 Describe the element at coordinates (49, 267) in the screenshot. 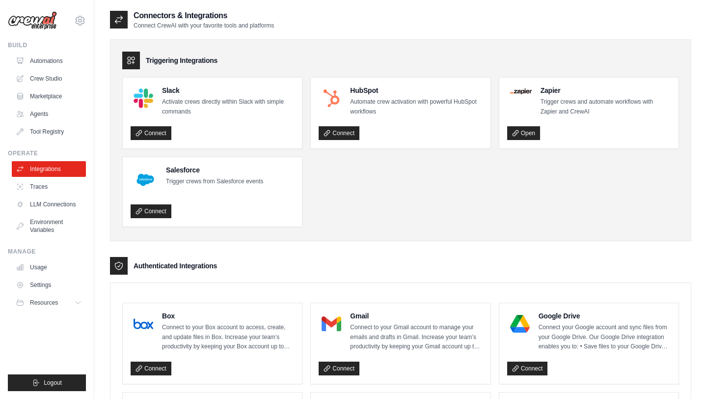

I see `a: Usage` at that location.